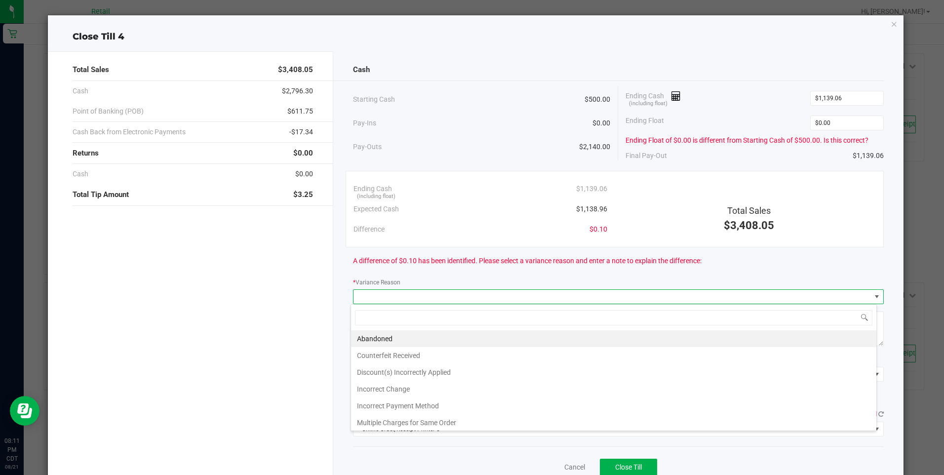 This screenshot has height=475, width=944. Describe the element at coordinates (597, 99) in the screenshot. I see `span: $500.00` at that location.